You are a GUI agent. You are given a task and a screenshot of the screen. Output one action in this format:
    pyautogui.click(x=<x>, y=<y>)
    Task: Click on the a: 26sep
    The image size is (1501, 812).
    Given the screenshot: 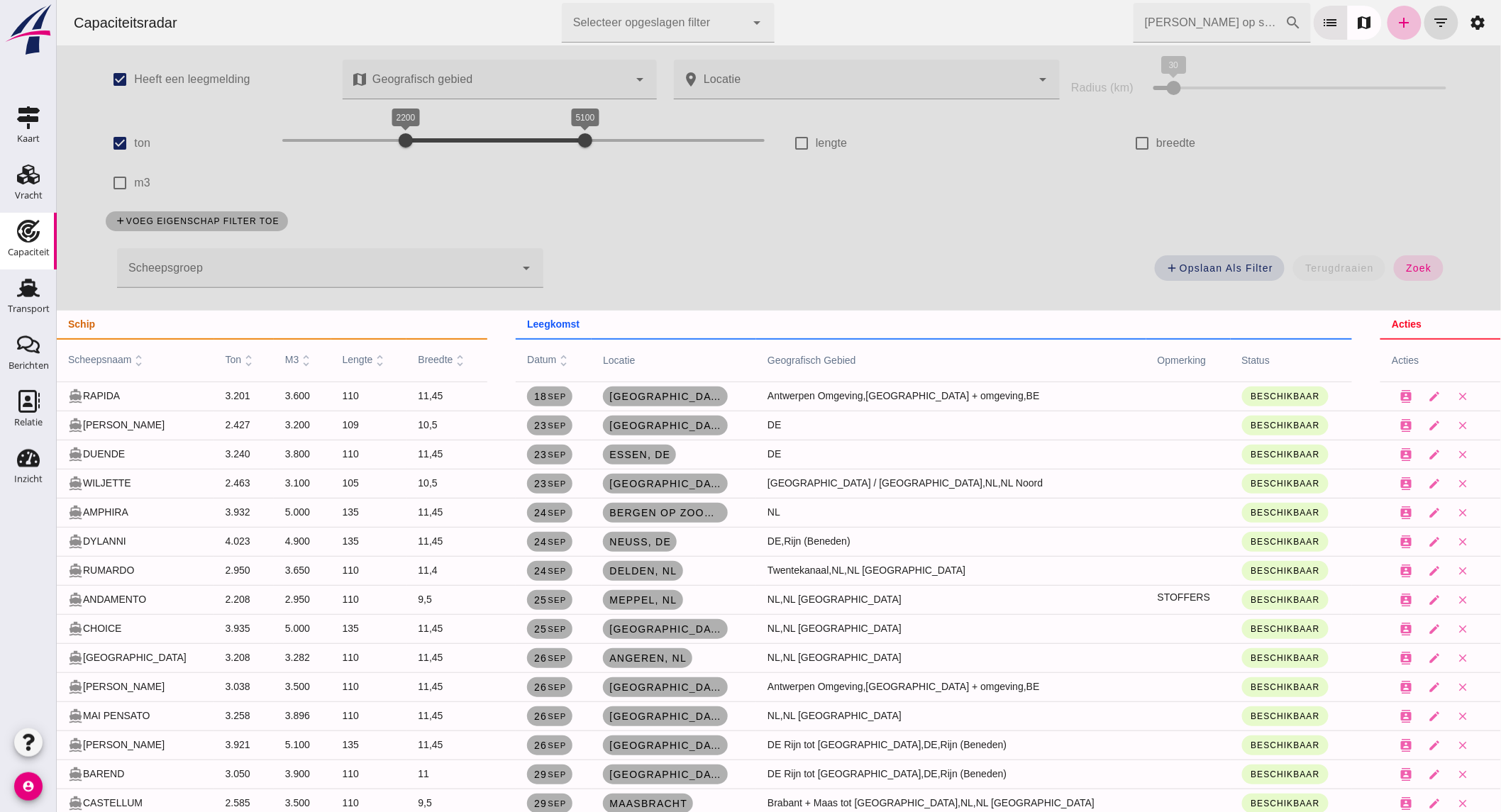 What is the action you would take?
    pyautogui.click(x=493, y=745)
    